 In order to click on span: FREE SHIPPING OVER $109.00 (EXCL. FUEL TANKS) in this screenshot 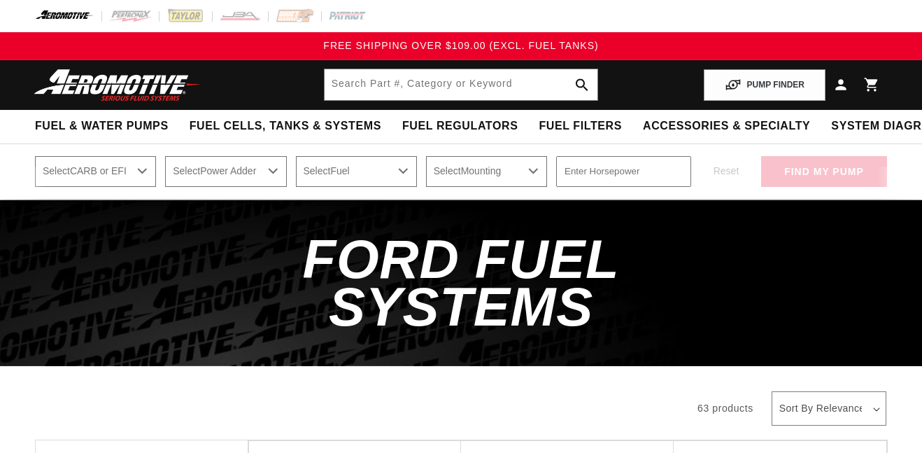, I will do `click(460, 45)`.